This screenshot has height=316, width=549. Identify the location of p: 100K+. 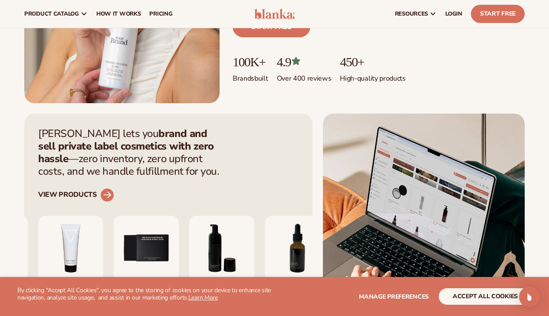
(250, 62).